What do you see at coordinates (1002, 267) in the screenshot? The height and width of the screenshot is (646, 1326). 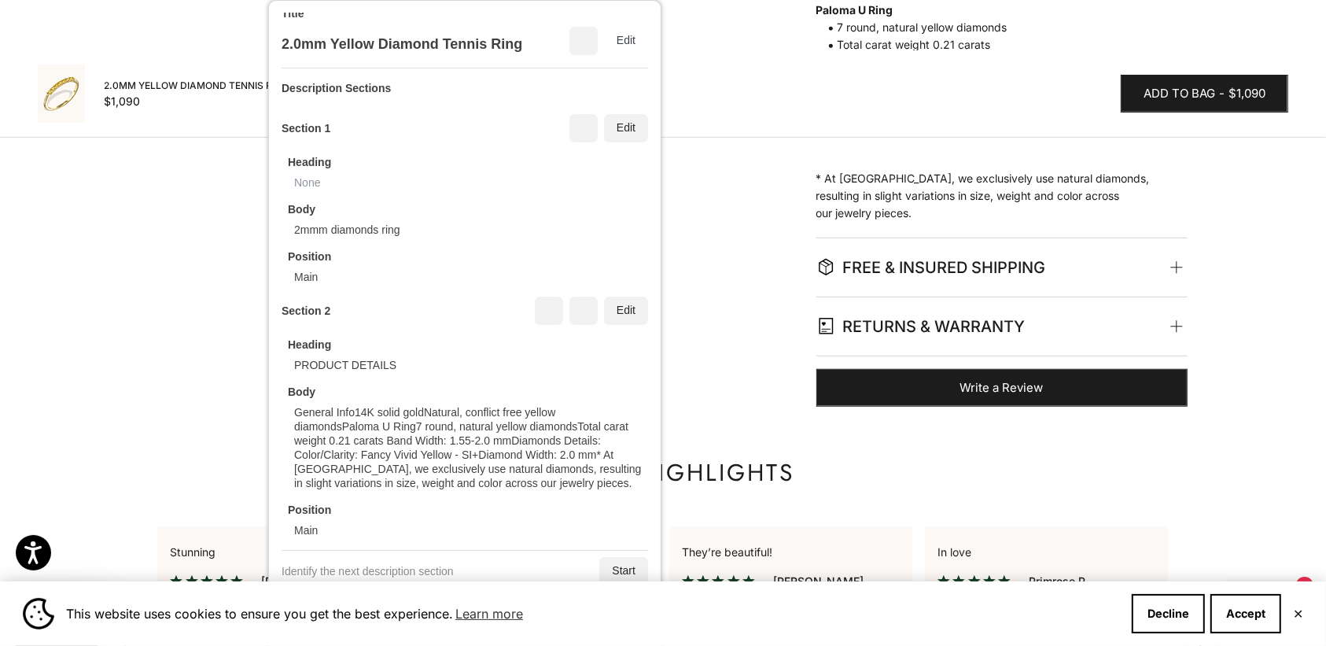 I see `summary: FREE & INSURED SHIPPING` at bounding box center [1002, 267].